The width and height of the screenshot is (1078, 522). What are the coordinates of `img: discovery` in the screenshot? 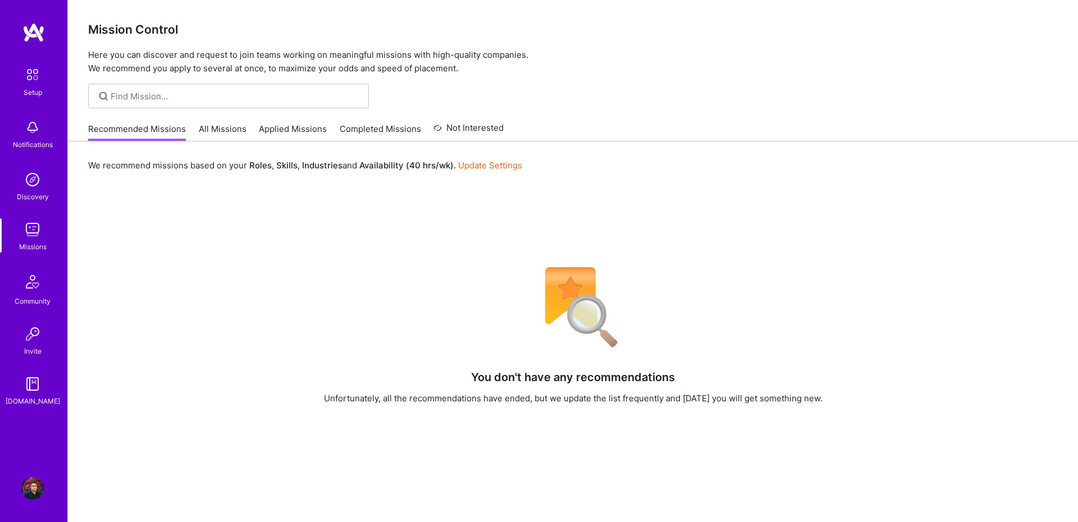 It's located at (33, 180).